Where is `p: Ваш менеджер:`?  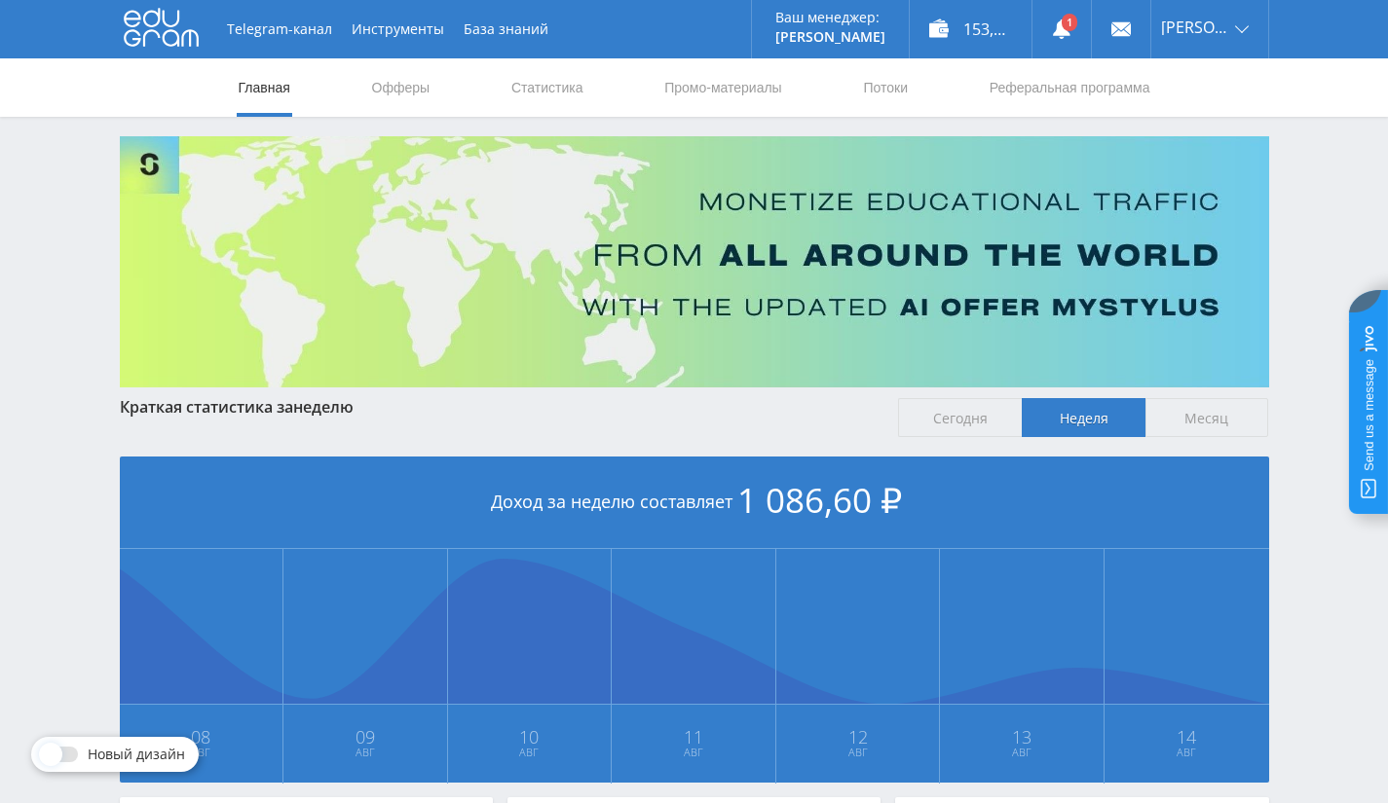 p: Ваш менеджер: is located at coordinates (830, 18).